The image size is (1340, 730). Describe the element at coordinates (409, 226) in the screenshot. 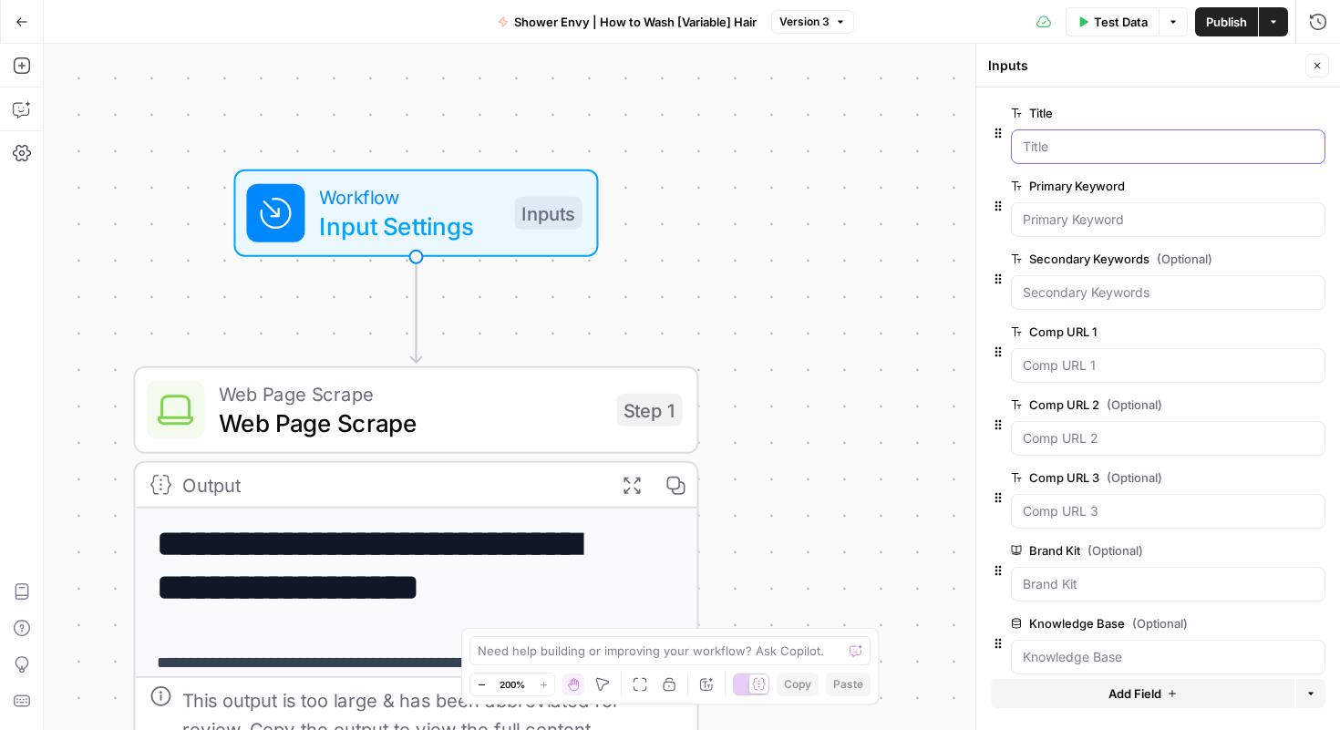

I see `span: Input Settings` at that location.